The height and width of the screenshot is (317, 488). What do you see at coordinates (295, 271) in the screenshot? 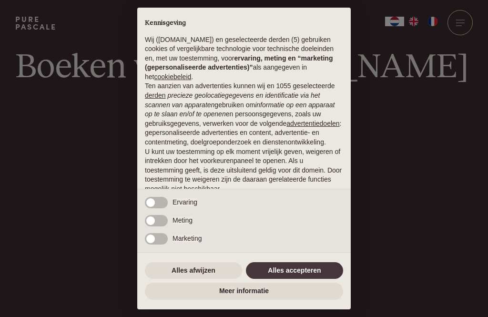
I see `button: Alles accepteren` at bounding box center [295, 271].